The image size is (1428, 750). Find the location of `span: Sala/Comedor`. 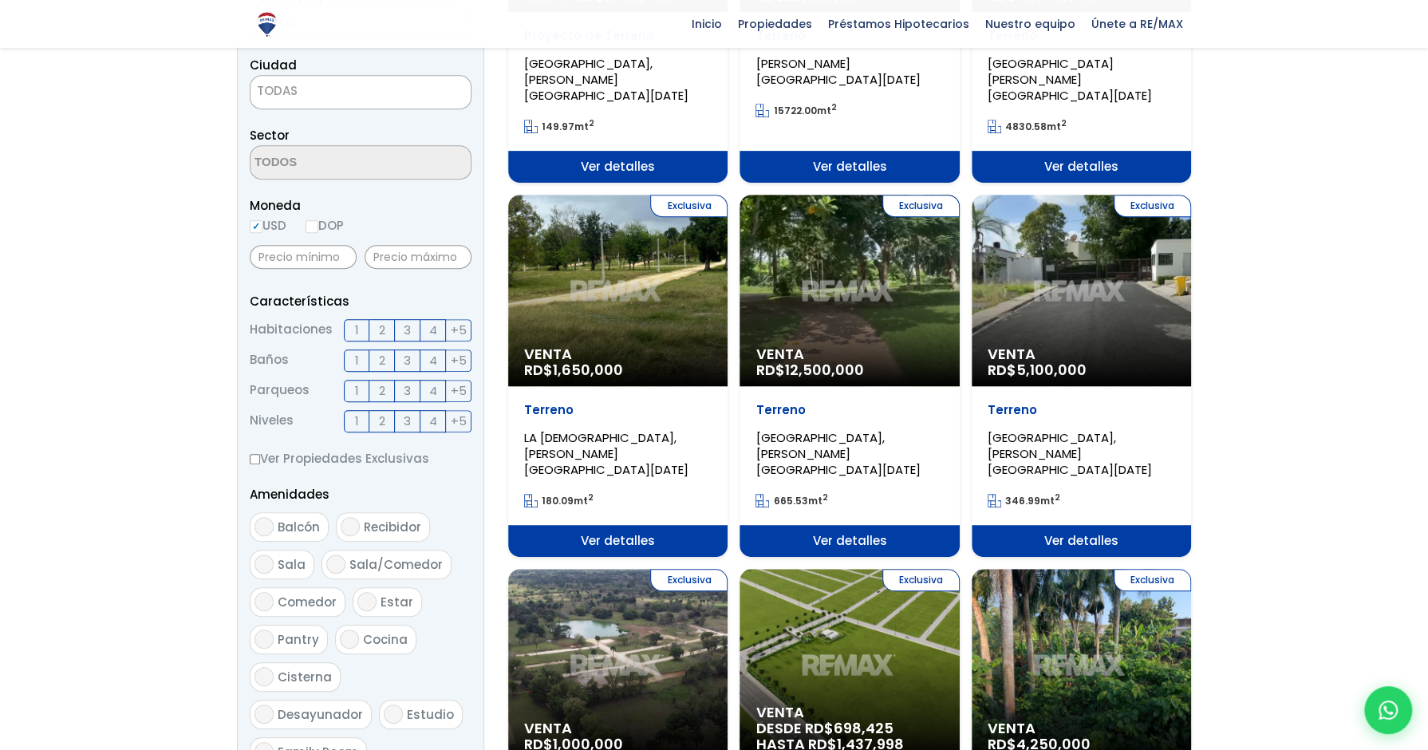

span: Sala/Comedor is located at coordinates (396, 564).